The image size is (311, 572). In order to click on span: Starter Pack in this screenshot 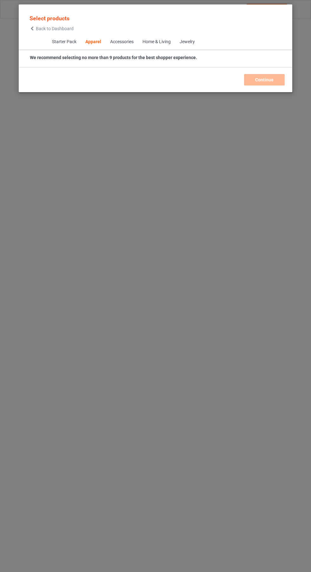, I will do `click(64, 42)`.